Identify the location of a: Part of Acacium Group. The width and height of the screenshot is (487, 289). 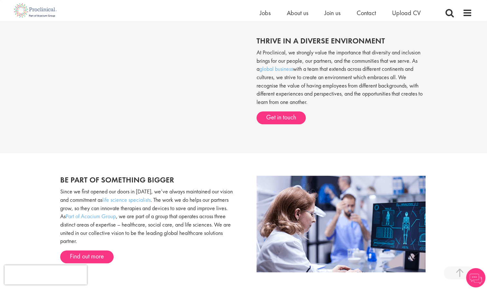
(91, 216).